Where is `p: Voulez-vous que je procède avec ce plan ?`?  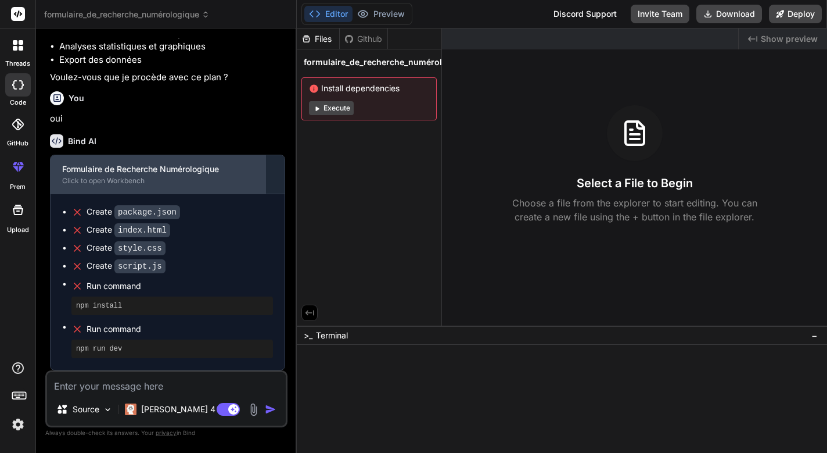
p: Voulez-vous que je procède avec ce plan ? is located at coordinates (167, 77).